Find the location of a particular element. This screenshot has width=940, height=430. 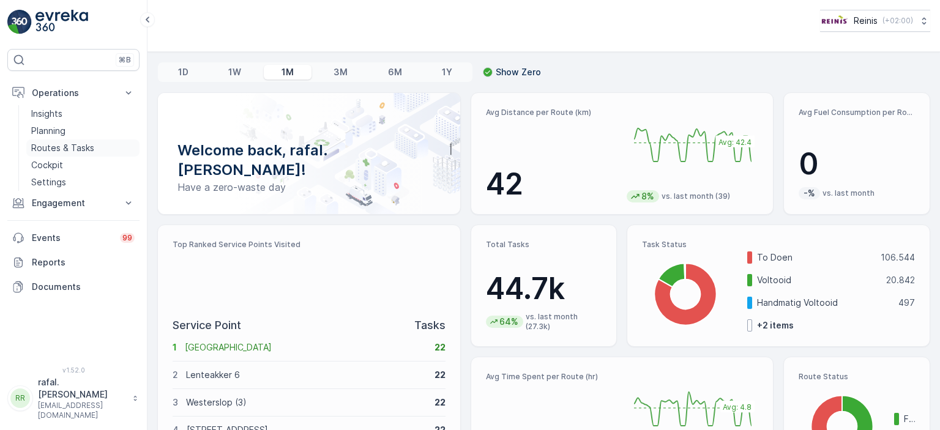

p: To Doen is located at coordinates (814, 258).